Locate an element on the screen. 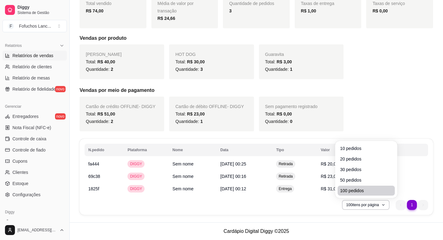  footer: Cardápio Digital Diggy © 2025 is located at coordinates (256, 231).